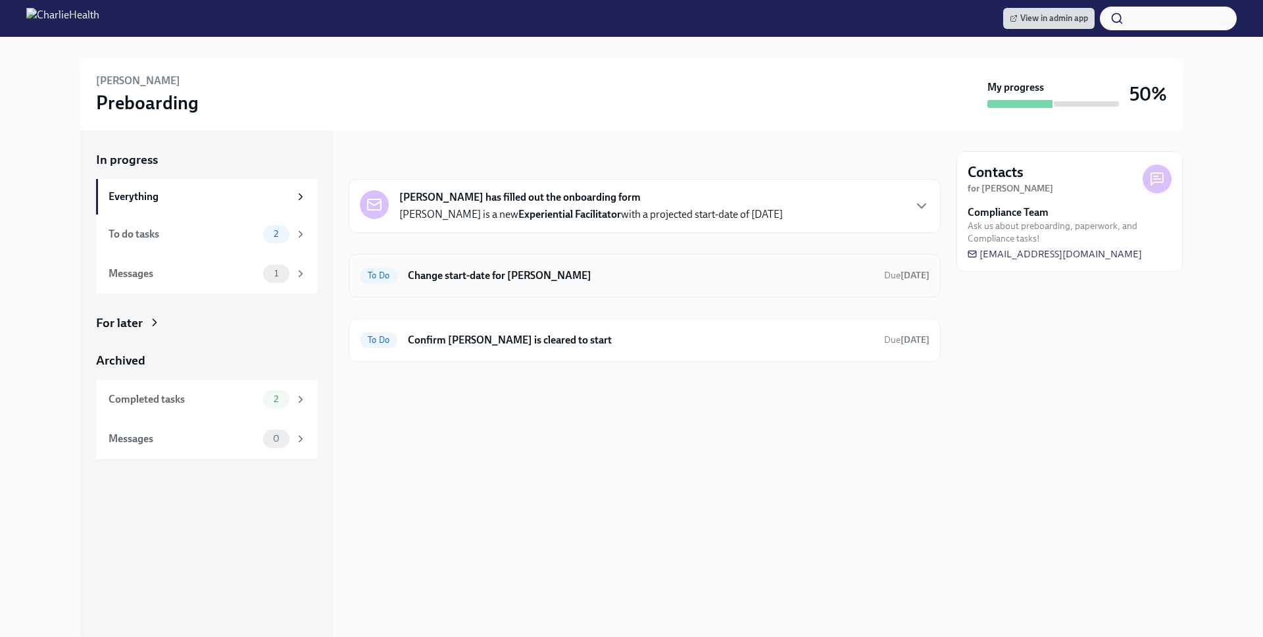  What do you see at coordinates (207, 197) in the screenshot?
I see `a: Everything` at bounding box center [207, 197].